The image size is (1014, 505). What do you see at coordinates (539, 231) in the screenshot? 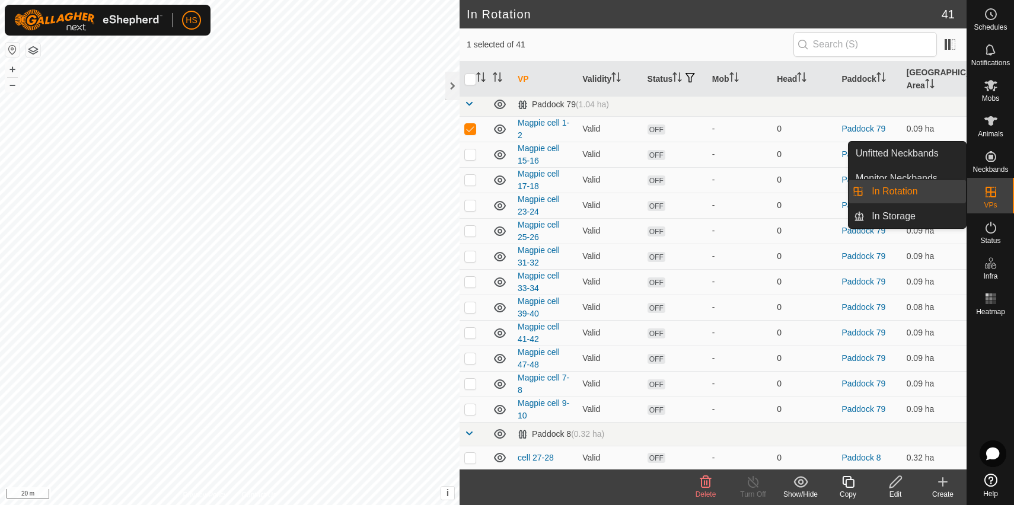
I see `a: Magpie cell 25-26` at bounding box center [539, 231].